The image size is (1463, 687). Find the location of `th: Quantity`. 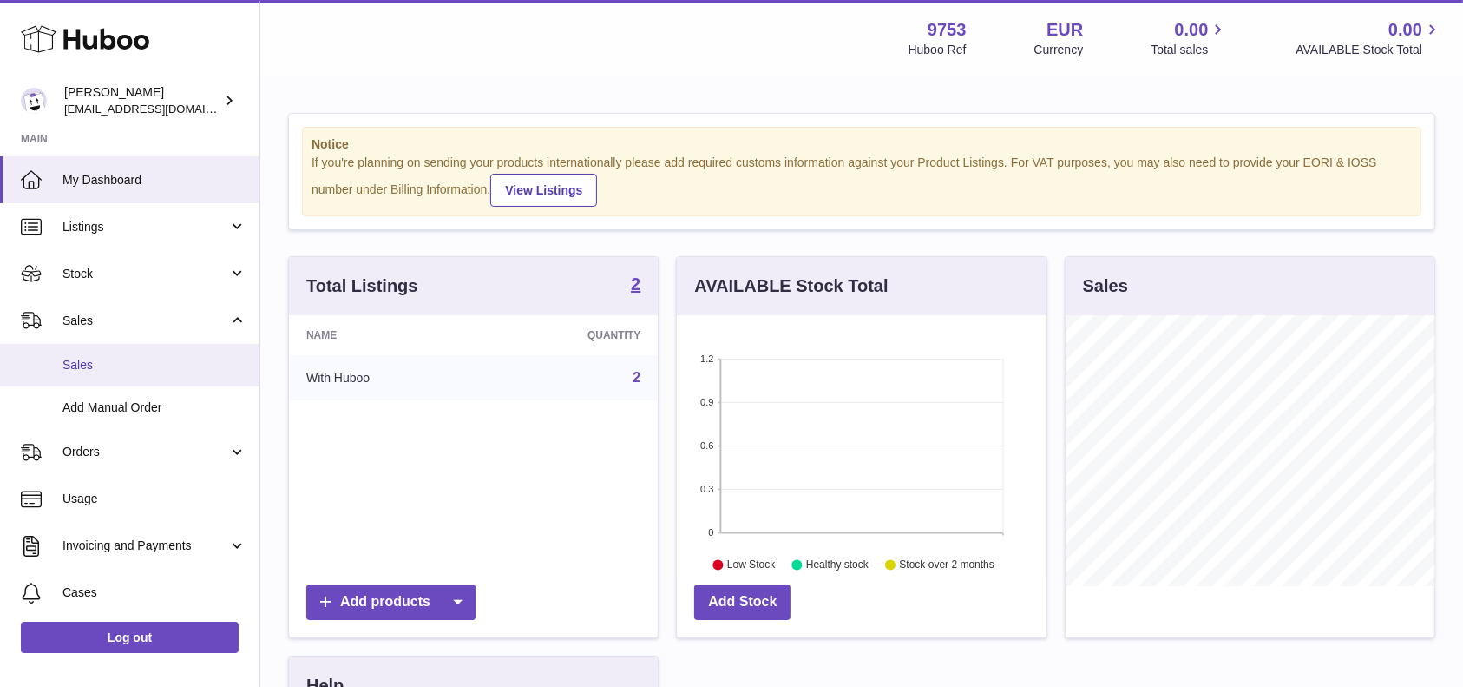

th: Quantity is located at coordinates (570, 335).